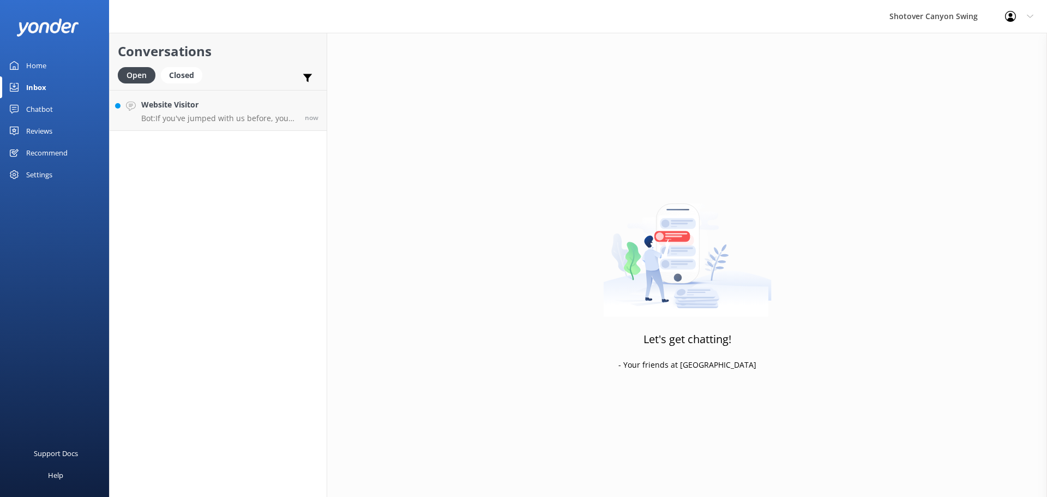  What do you see at coordinates (36, 87) in the screenshot?
I see `div: Inbox` at bounding box center [36, 87].